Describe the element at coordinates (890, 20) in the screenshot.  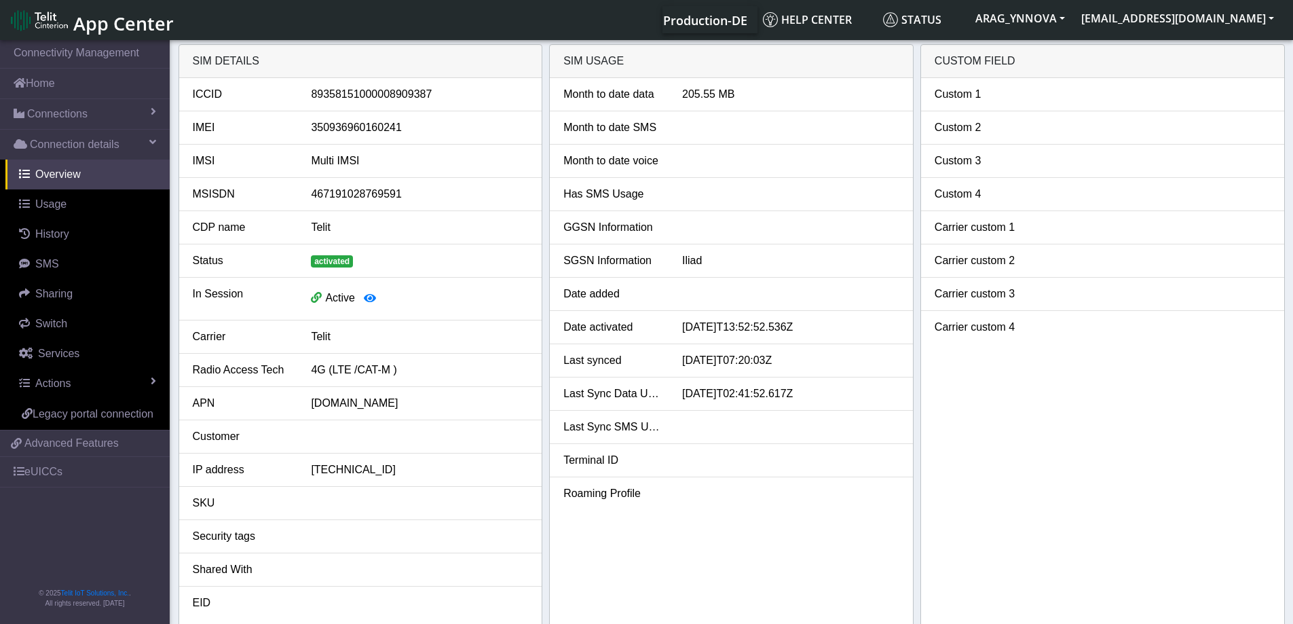
I see `img: status.svg` at that location.